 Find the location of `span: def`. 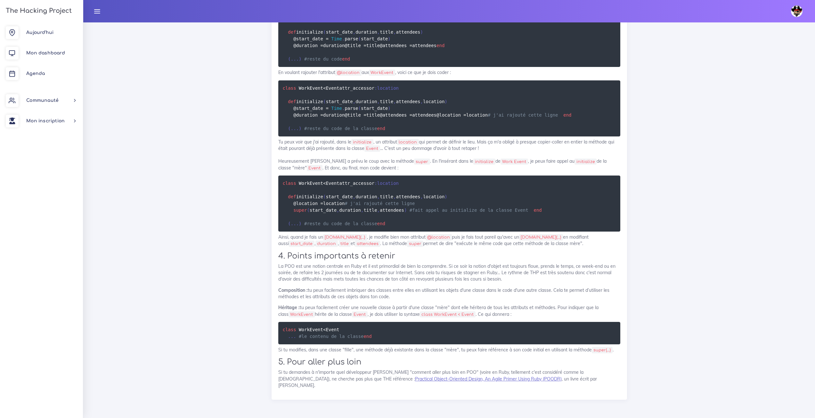

span: def is located at coordinates (292, 197).